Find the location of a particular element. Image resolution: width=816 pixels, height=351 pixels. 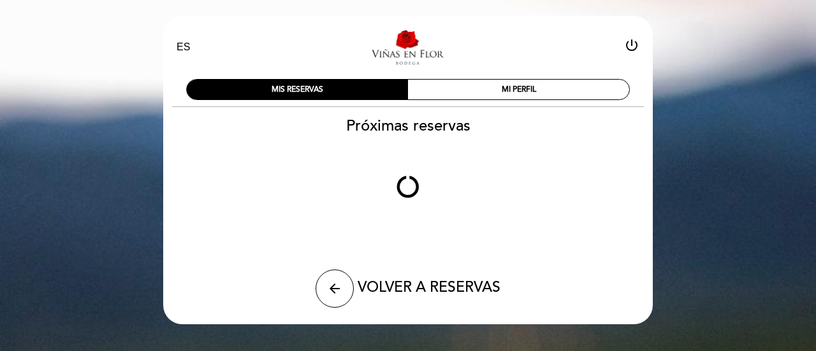

i: power_settings_new is located at coordinates (632, 45).